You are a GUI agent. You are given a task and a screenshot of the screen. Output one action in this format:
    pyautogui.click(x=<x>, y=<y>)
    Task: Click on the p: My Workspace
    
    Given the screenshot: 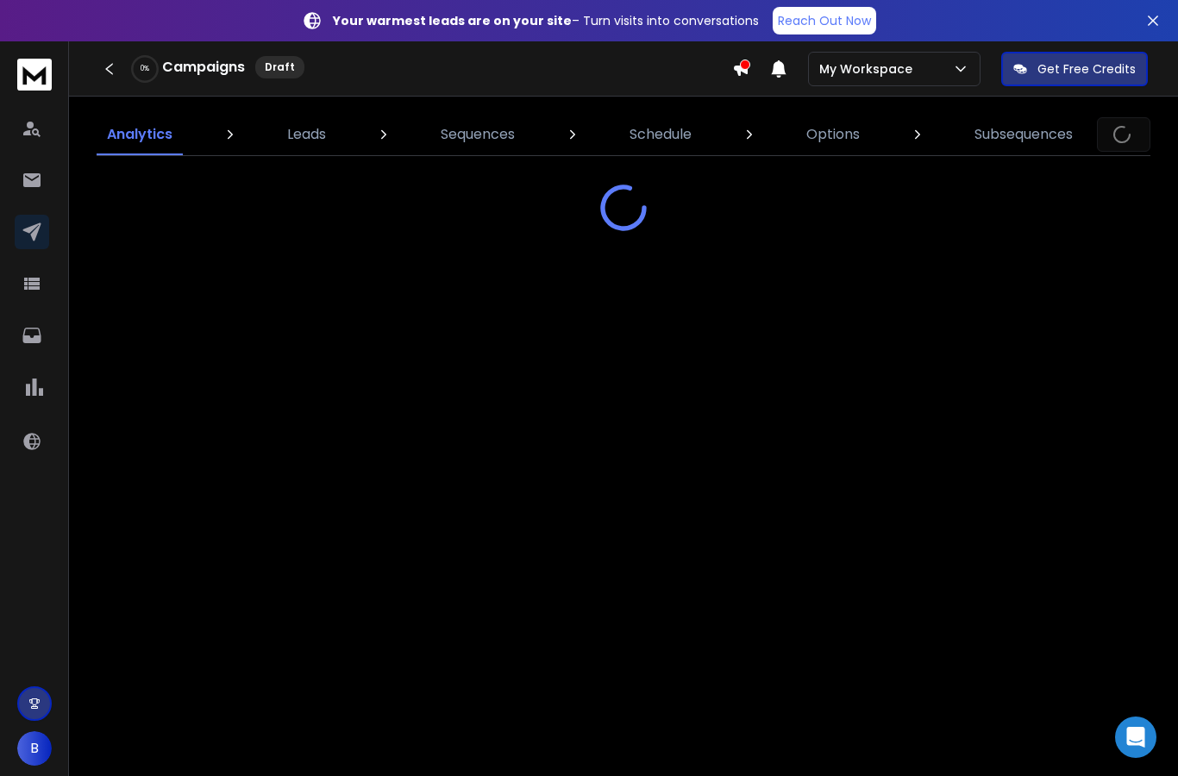 What is the action you would take?
    pyautogui.click(x=869, y=69)
    